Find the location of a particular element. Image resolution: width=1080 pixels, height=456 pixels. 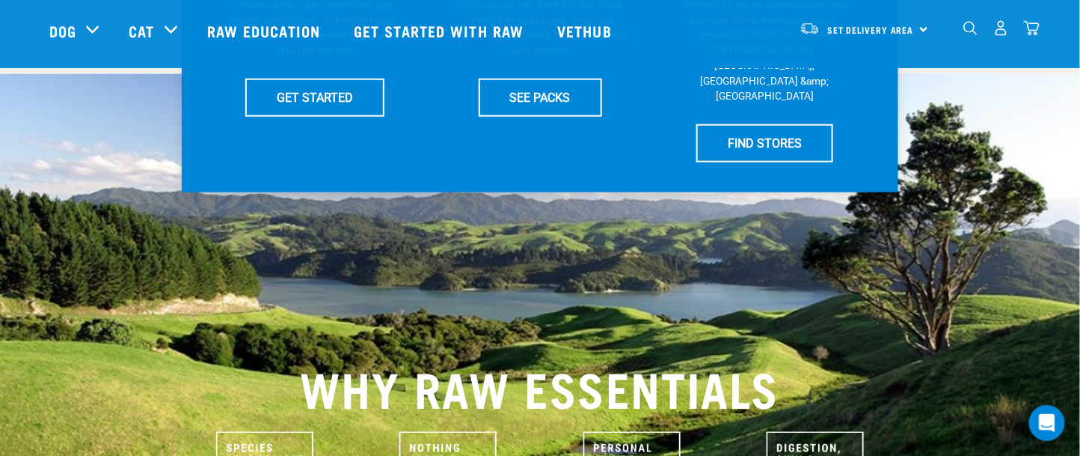

a: Get started with Raw is located at coordinates (441, 31).